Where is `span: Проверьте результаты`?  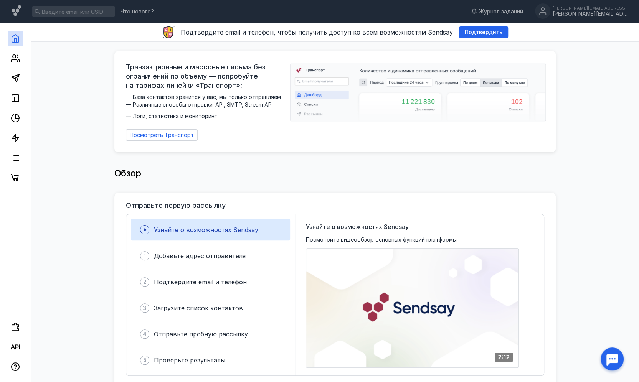 span: Проверьте результаты is located at coordinates (190, 360).